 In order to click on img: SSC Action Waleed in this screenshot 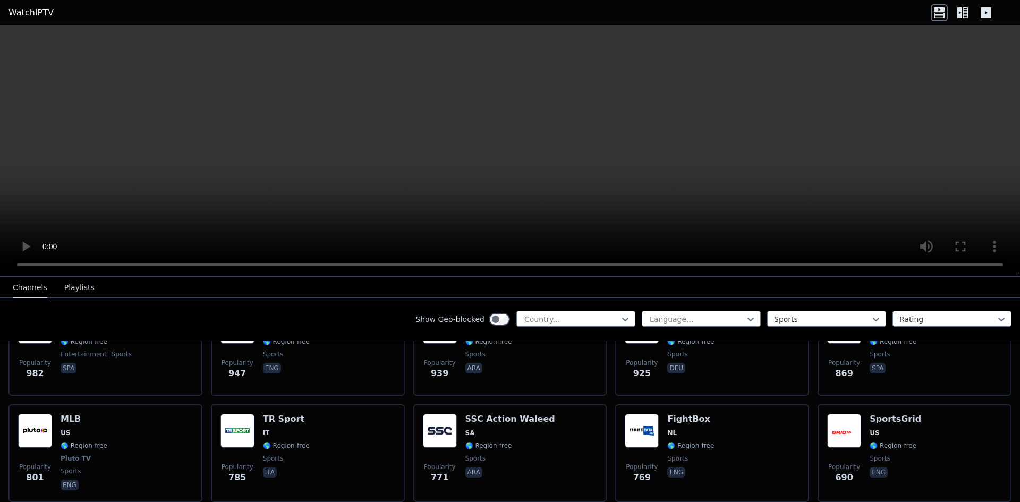, I will do `click(440, 431)`.